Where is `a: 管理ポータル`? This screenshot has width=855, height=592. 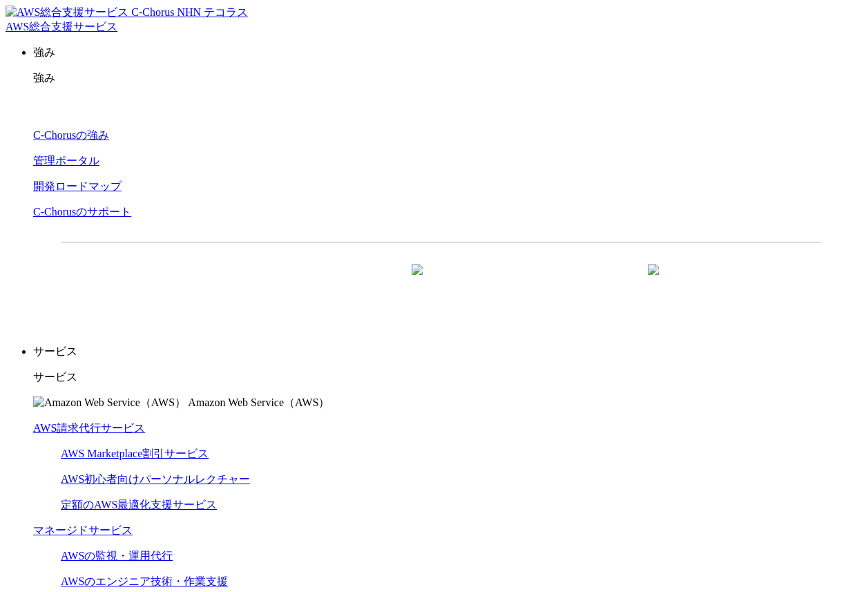
a: 管理ポータル is located at coordinates (66, 160).